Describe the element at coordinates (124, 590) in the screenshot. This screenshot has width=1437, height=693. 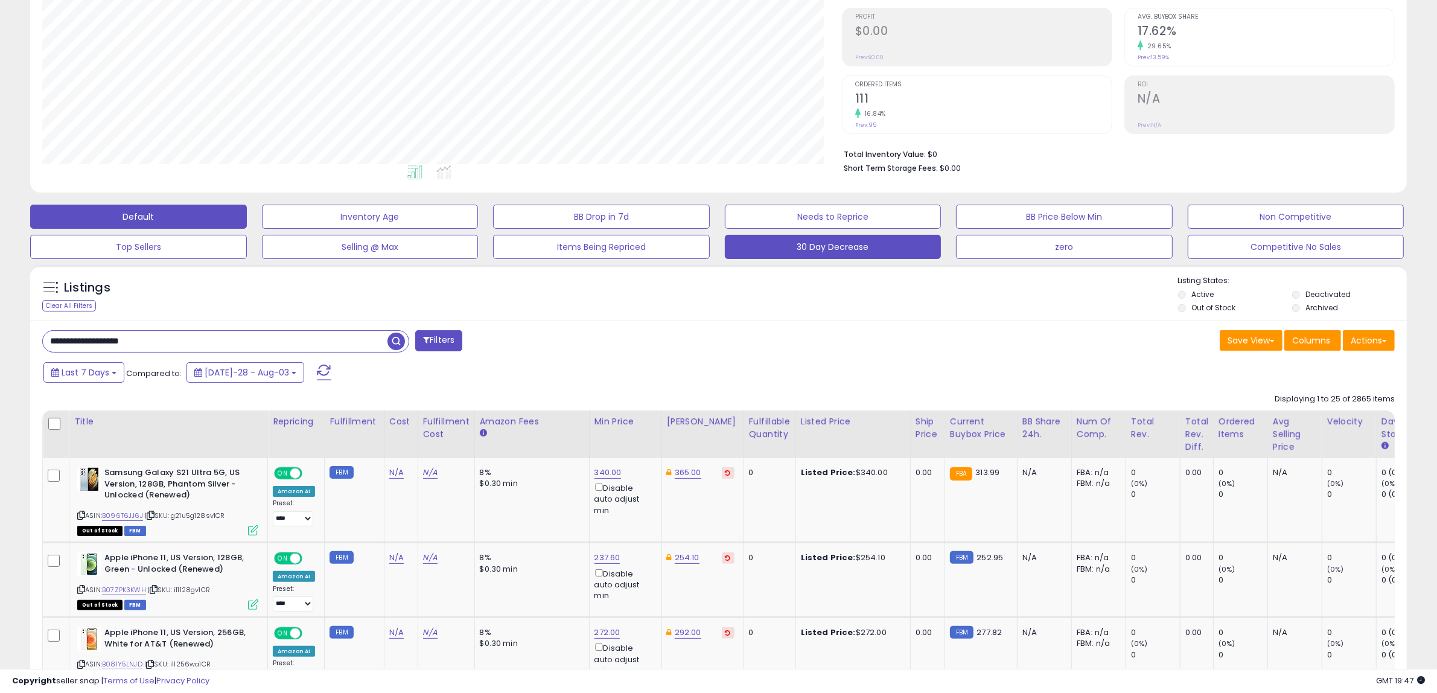
I see `a: B07ZPK3KWH` at that location.